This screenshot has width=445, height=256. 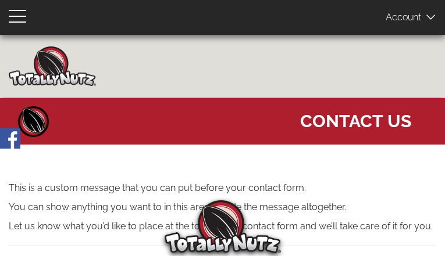 I want to click on p: This is a custom message that you can put before your contact form., so click(x=222, y=188).